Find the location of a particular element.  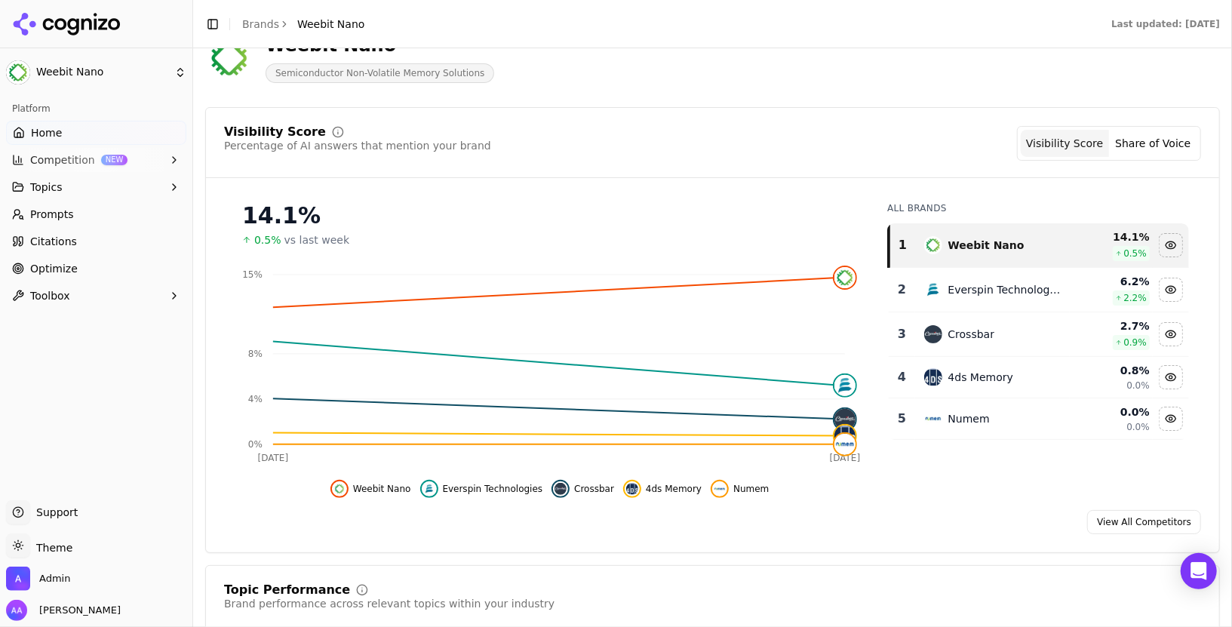

span: 0.5% is located at coordinates (268, 240).